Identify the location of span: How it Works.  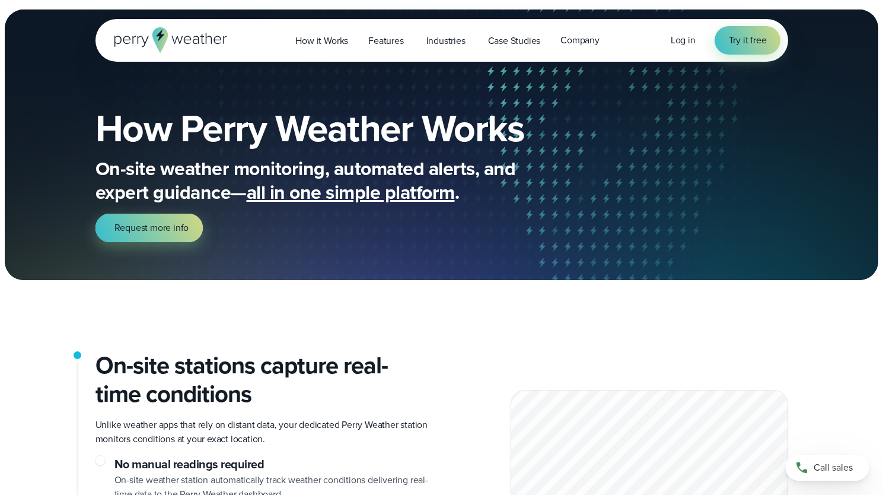
(322, 41).